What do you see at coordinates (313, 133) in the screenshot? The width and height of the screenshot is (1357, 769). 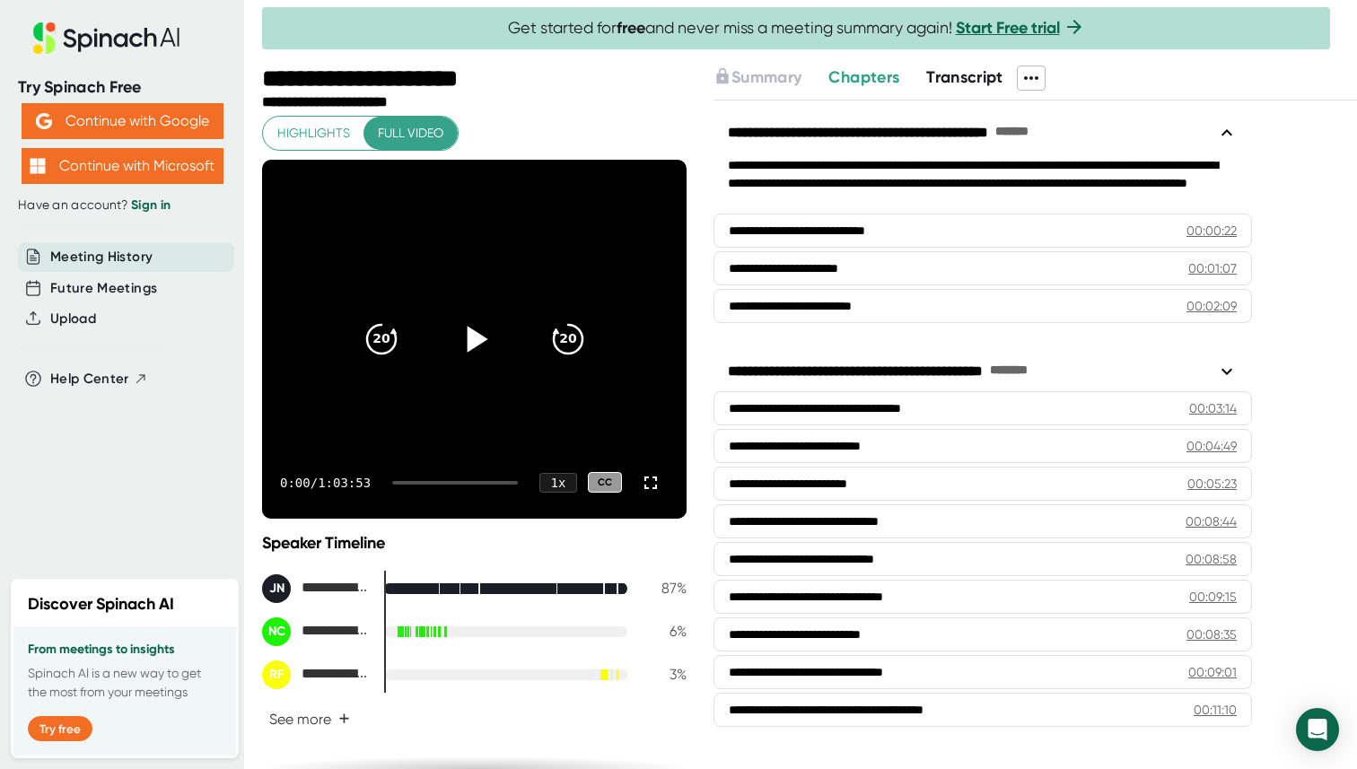 I see `span: Highlights` at bounding box center [313, 133].